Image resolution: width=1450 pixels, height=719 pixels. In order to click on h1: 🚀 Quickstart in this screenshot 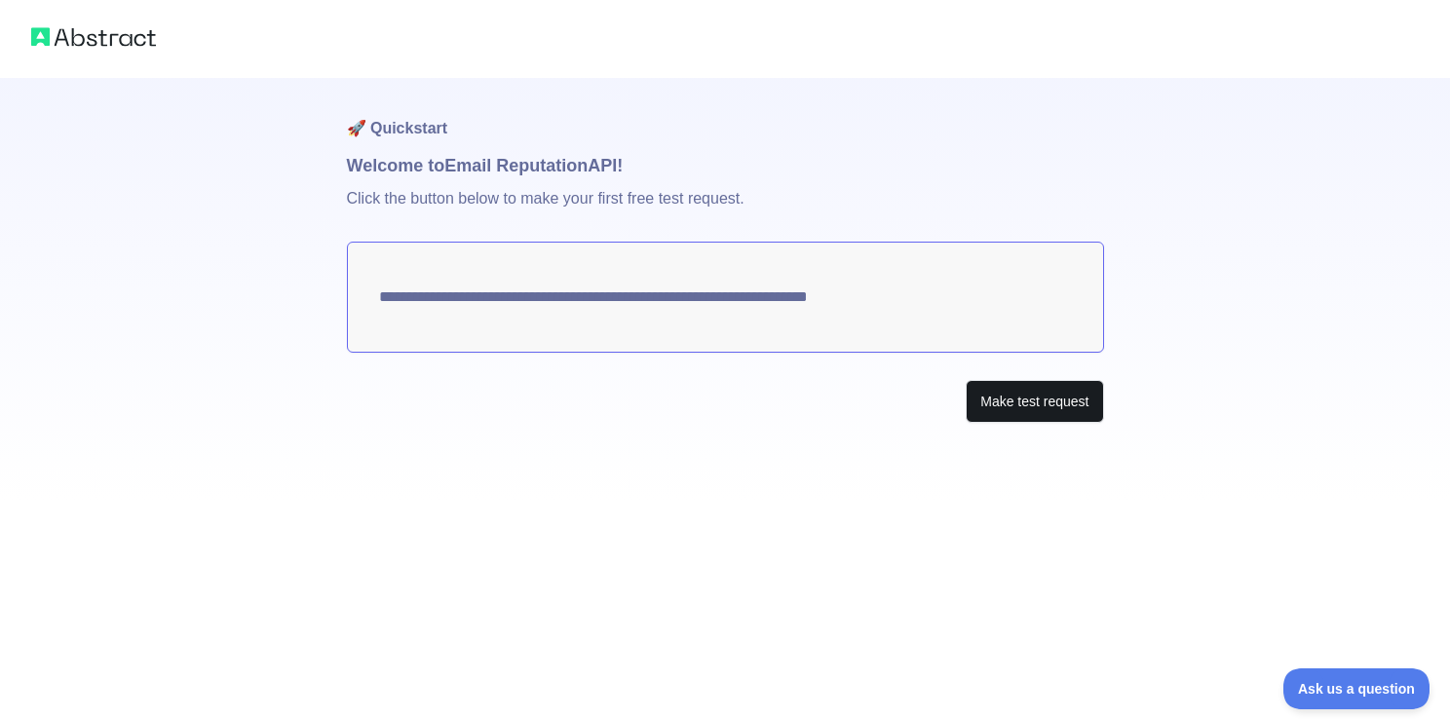, I will do `click(725, 115)`.